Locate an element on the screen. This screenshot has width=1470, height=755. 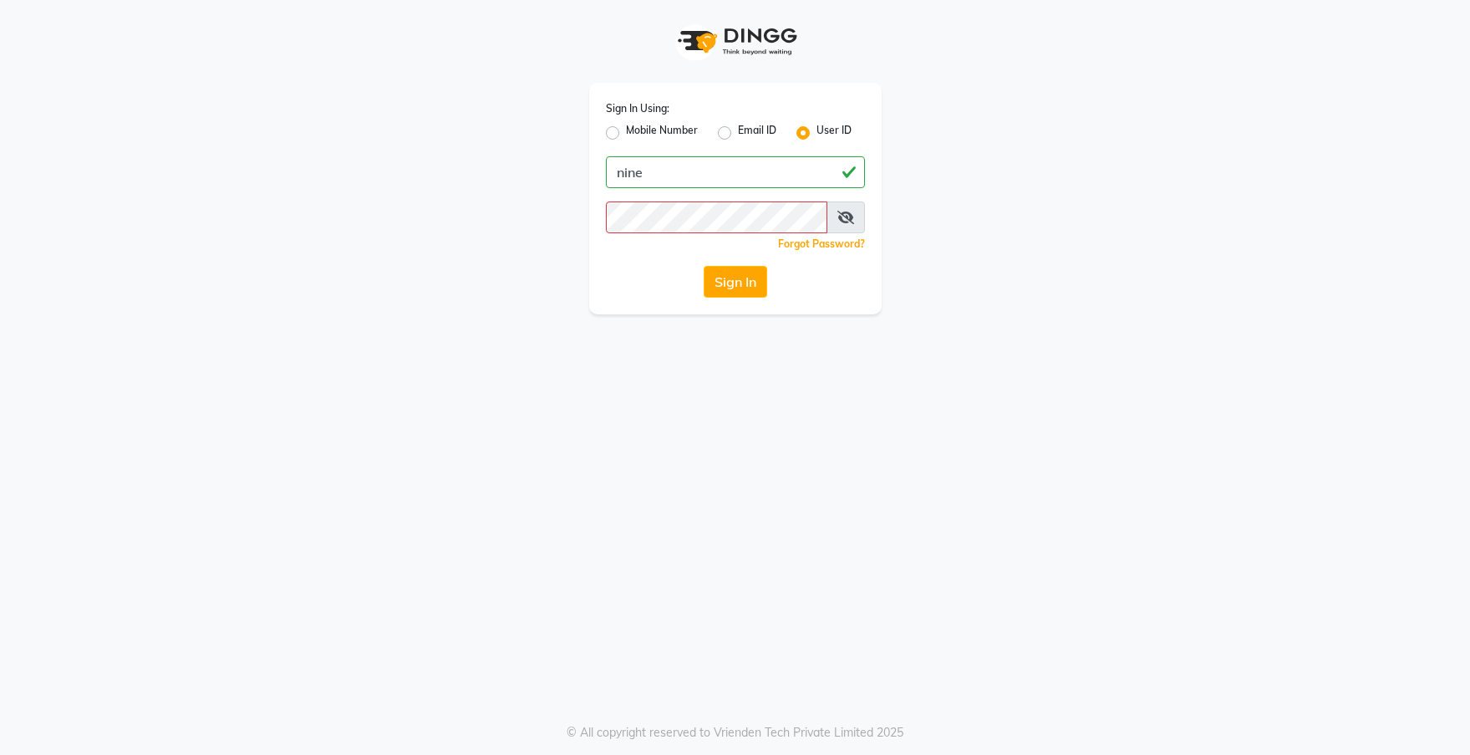
label: Email ID is located at coordinates (757, 133).